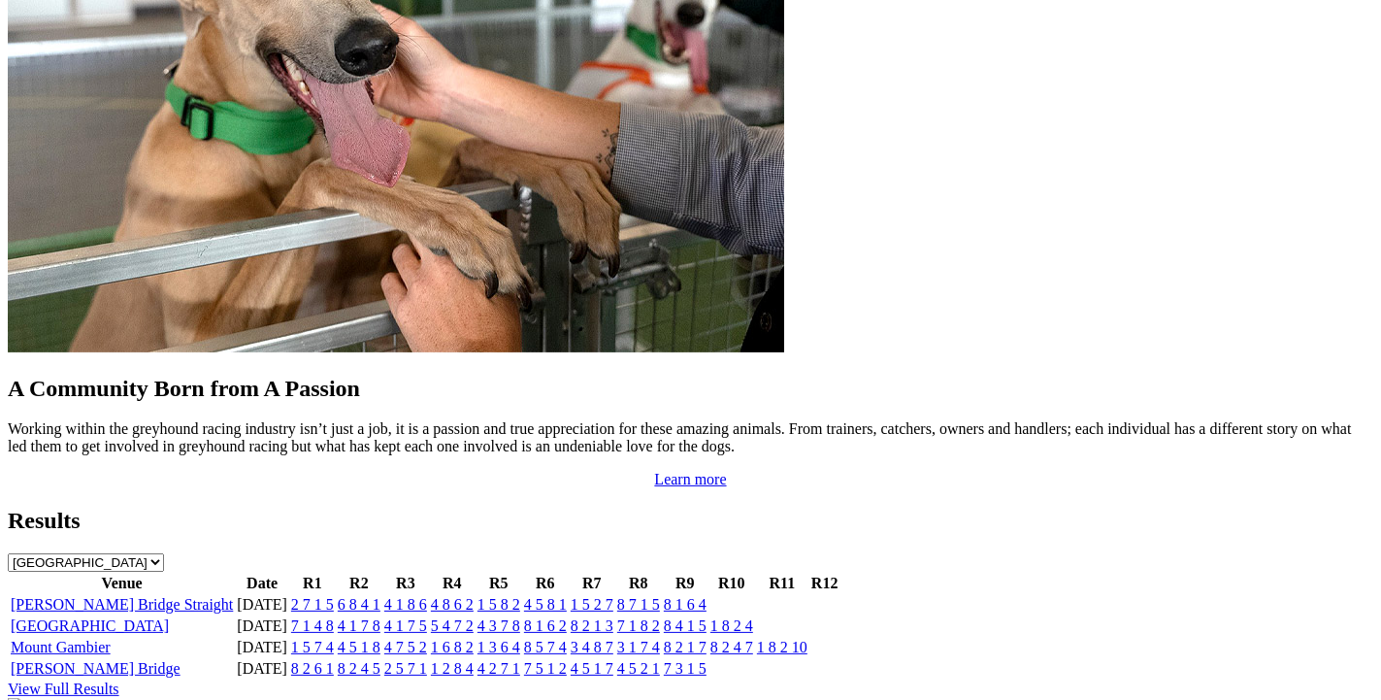  I want to click on a: 7 1 4 8, so click(312, 625).